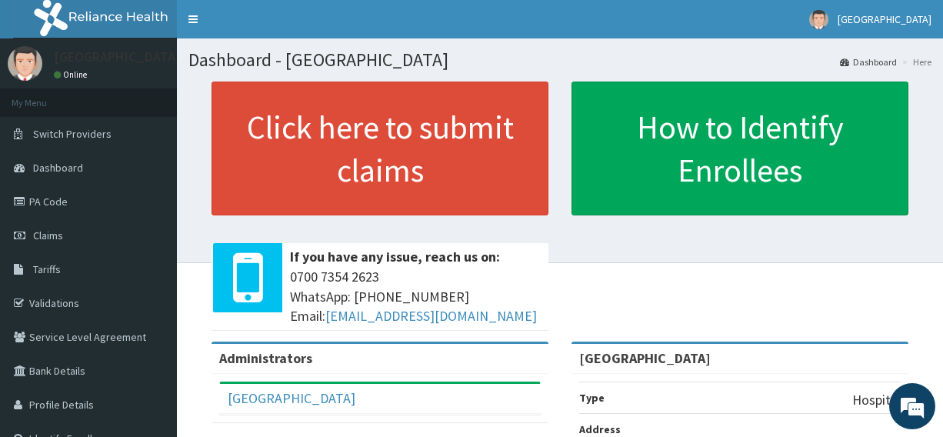 This screenshot has width=943, height=437. Describe the element at coordinates (740, 148) in the screenshot. I see `a: How to Identify Enrollees` at that location.